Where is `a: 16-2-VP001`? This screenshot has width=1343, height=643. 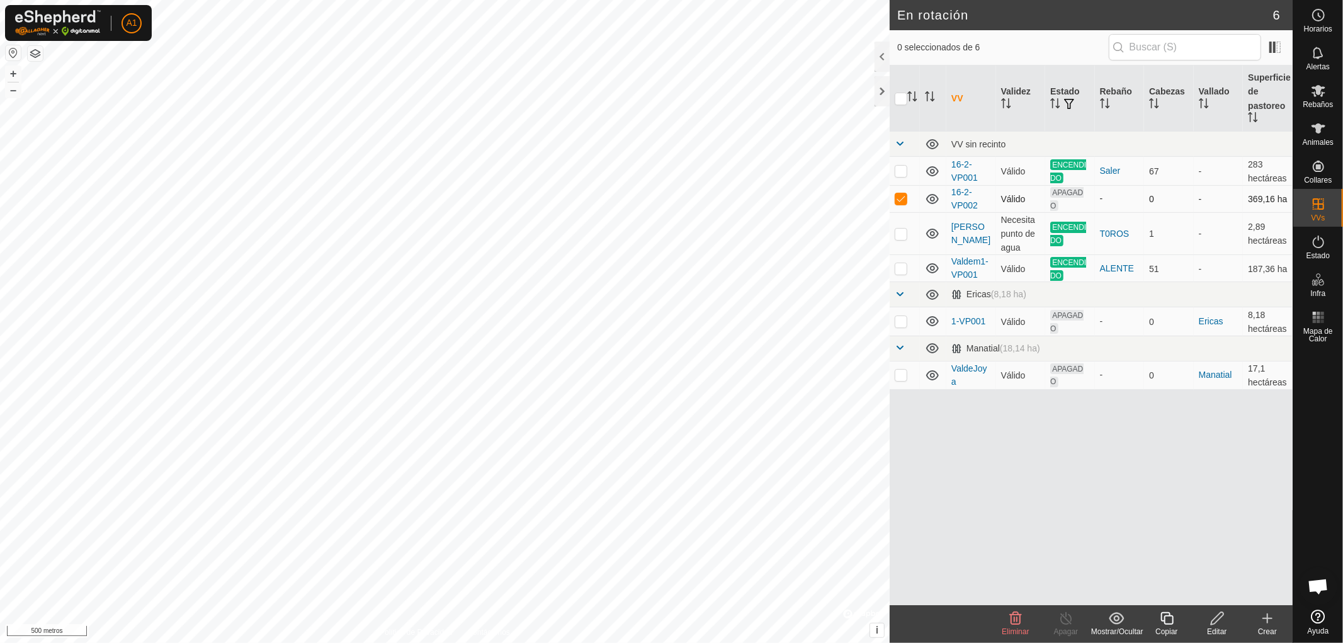
a: 16-2-VP001 is located at coordinates (965, 171).